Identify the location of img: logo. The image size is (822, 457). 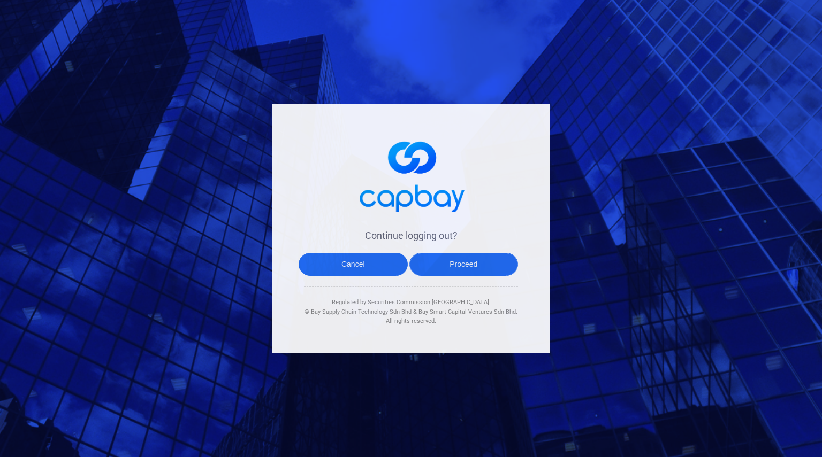
(411, 175).